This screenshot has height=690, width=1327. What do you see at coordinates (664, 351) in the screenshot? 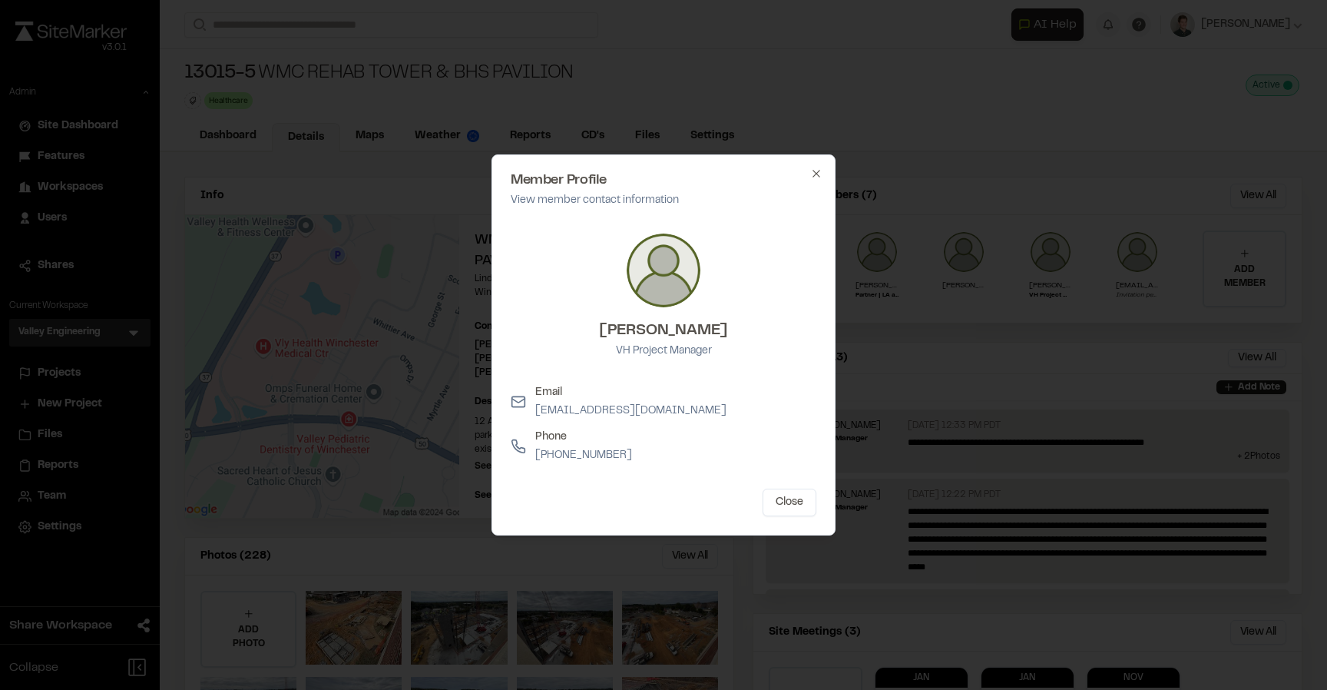
I see `p: VH Project Manager` at bounding box center [664, 351].